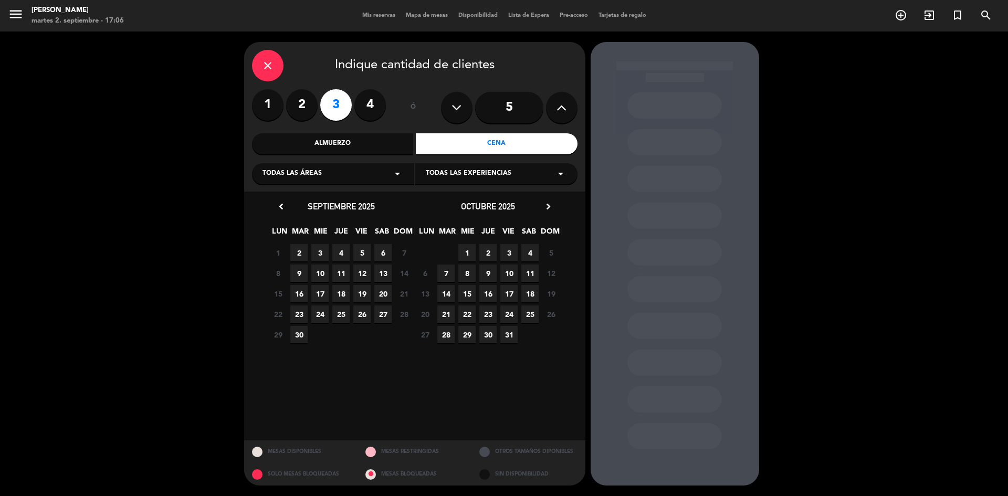  I want to click on i: arrow_drop_down, so click(561, 174).